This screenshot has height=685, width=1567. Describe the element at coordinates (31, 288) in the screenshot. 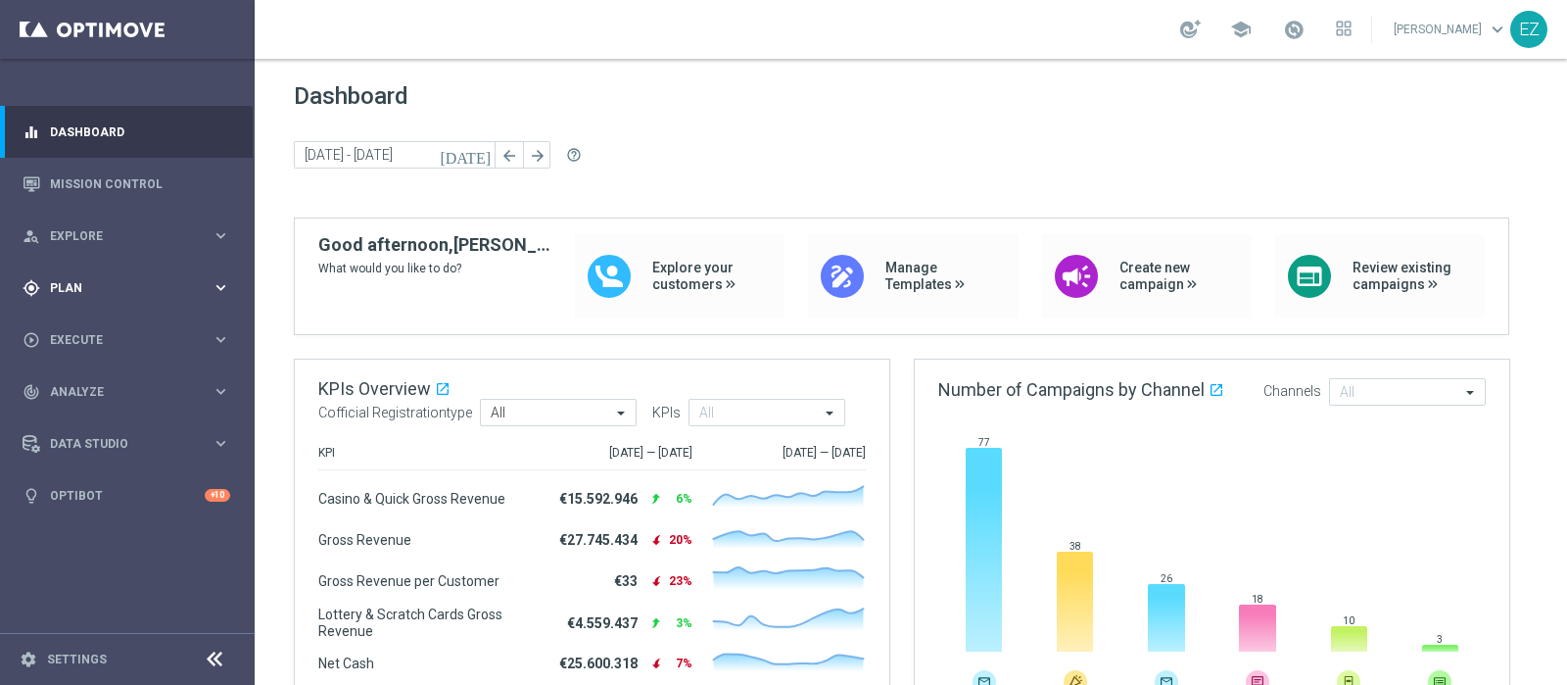

I see `i: gps_fixed` at that location.